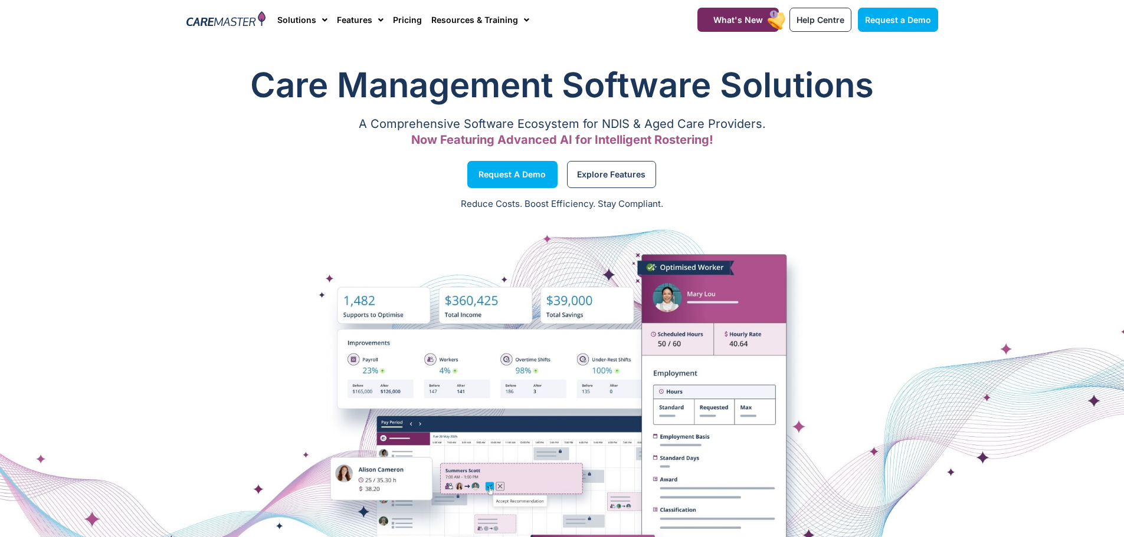  What do you see at coordinates (738, 19) in the screenshot?
I see `a: What's New` at bounding box center [738, 19].